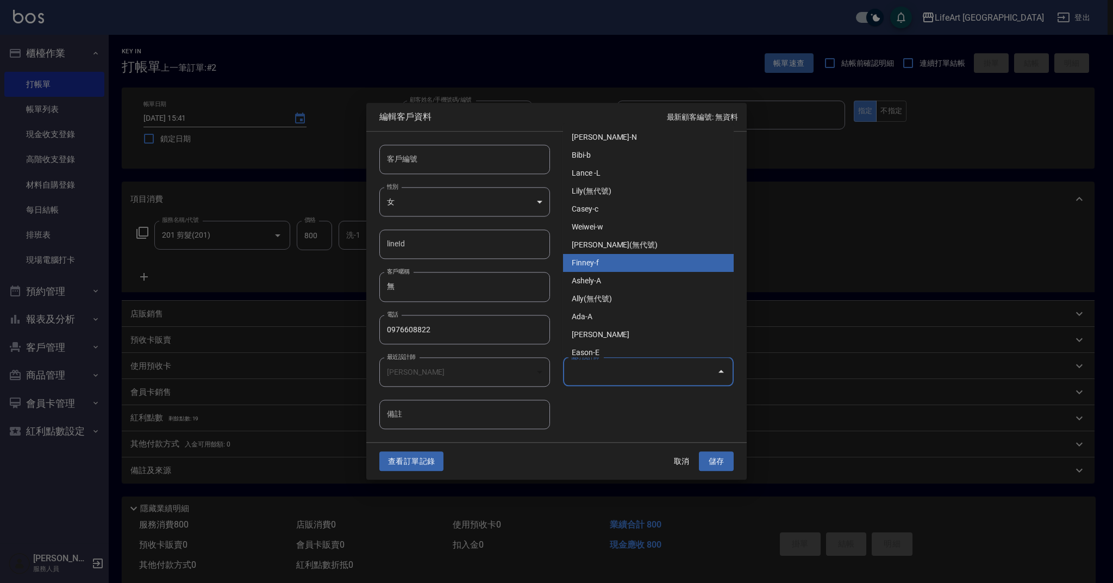  I want to click on li: Lily(無代號), so click(648, 191).